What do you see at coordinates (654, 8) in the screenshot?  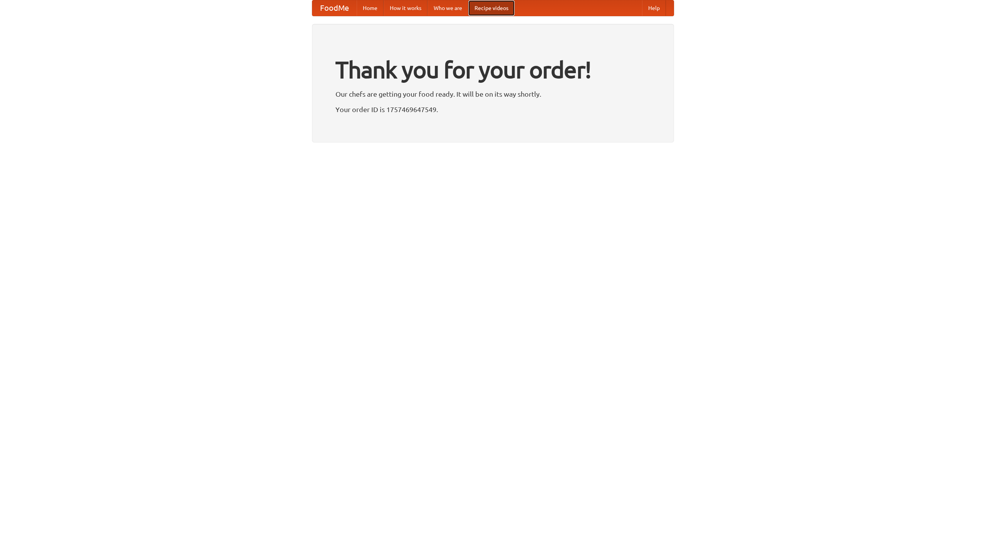 I see `a: Help` at bounding box center [654, 8].